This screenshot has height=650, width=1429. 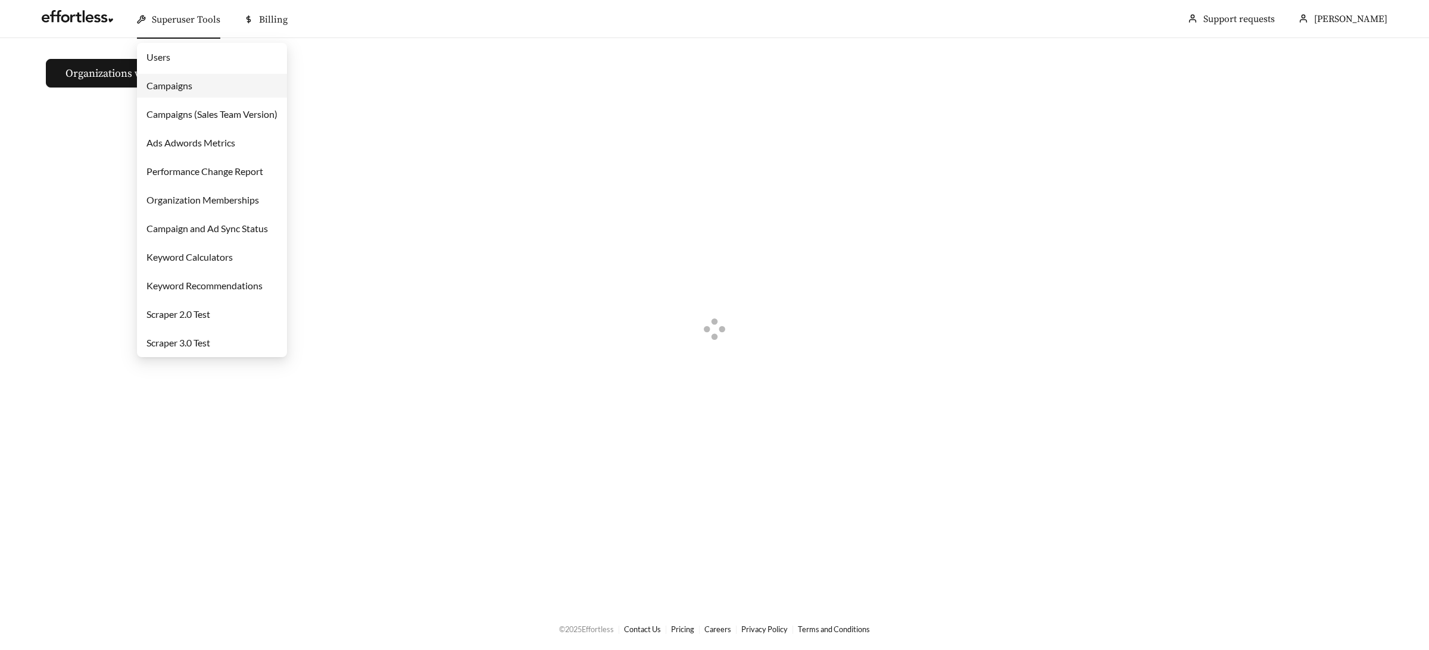 What do you see at coordinates (204, 285) in the screenshot?
I see `a: Keyword Recommendations` at bounding box center [204, 285].